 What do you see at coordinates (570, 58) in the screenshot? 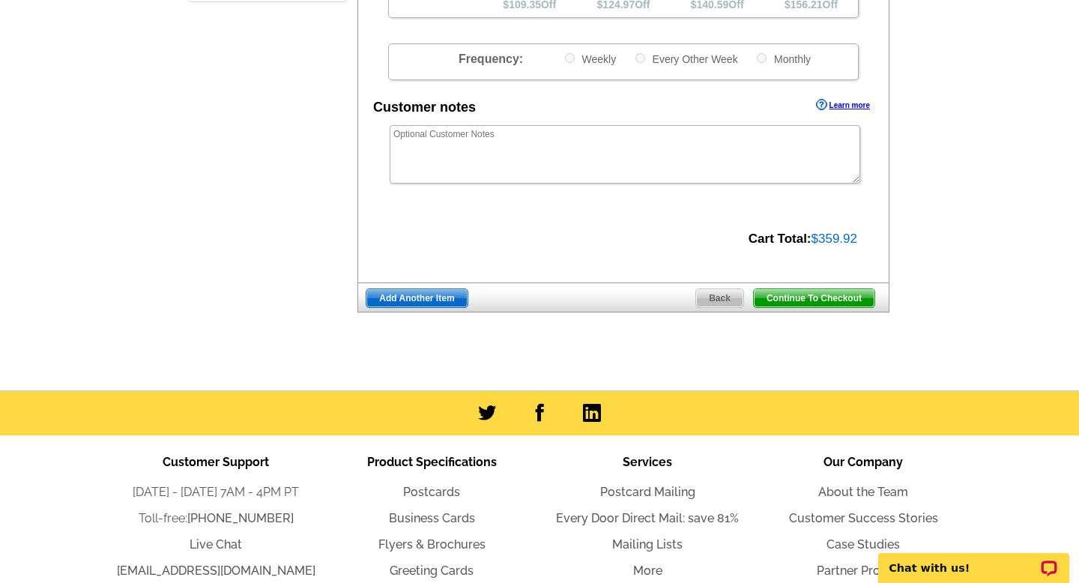
I see `input: Weekly` at bounding box center [570, 58].